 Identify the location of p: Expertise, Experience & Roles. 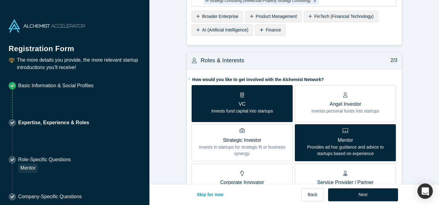
(54, 123).